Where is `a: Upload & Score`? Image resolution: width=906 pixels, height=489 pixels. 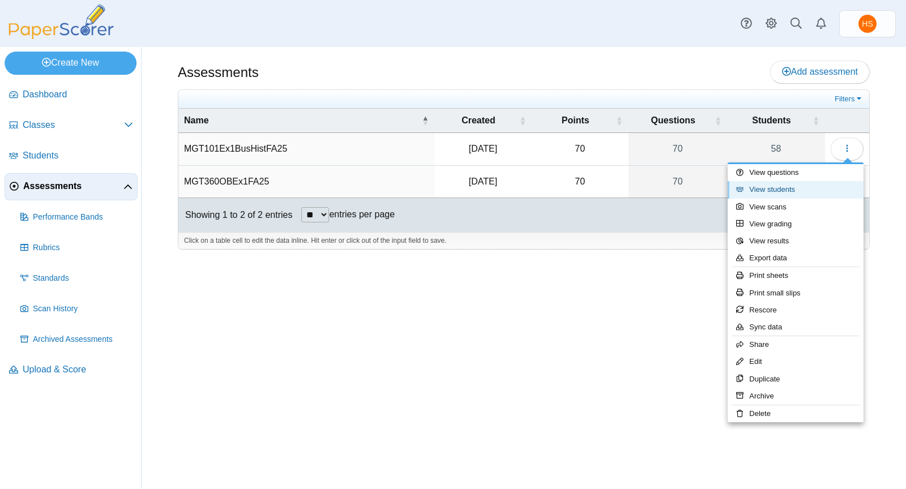
a: Upload & Score is located at coordinates (71, 370).